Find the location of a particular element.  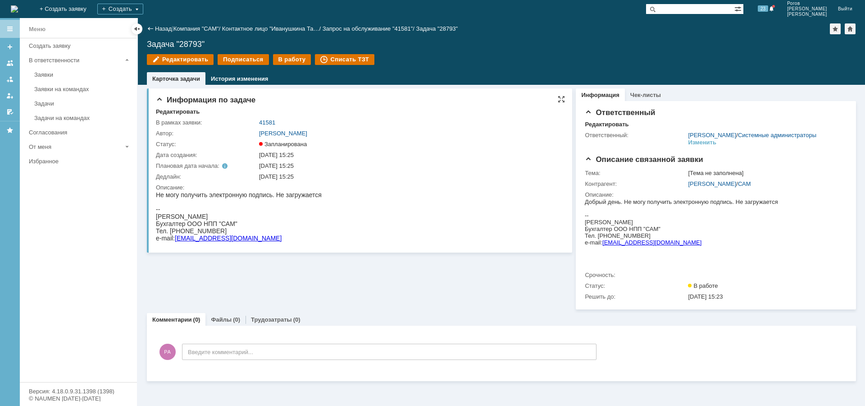

div: Дедлайн: is located at coordinates (206, 177).